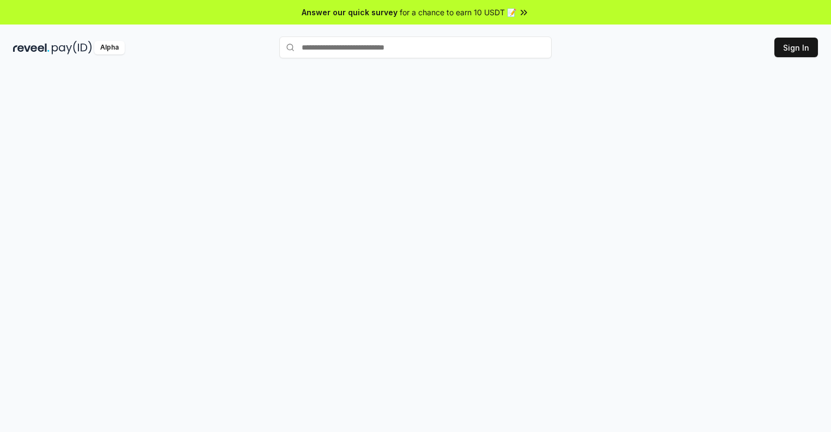  Describe the element at coordinates (109, 47) in the screenshot. I see `div: Alpha` at that location.